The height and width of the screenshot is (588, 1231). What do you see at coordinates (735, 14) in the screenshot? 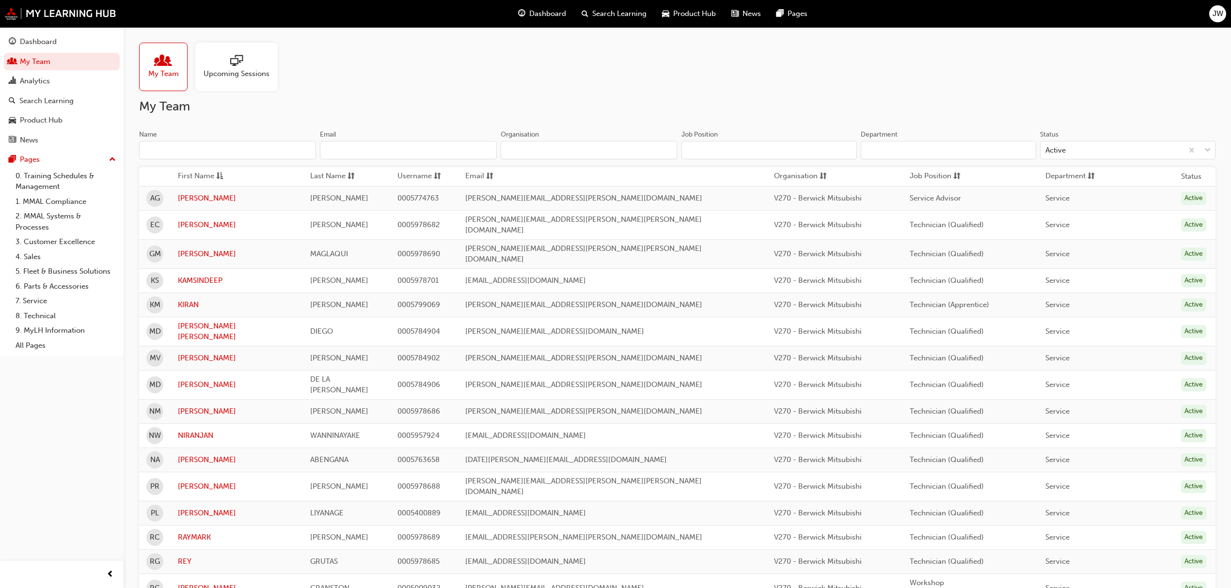
I see `span: news-icon` at bounding box center [735, 14].